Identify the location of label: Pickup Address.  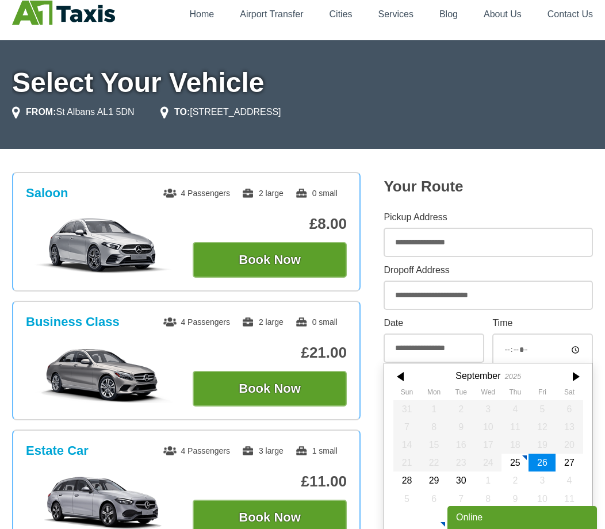
(488, 217).